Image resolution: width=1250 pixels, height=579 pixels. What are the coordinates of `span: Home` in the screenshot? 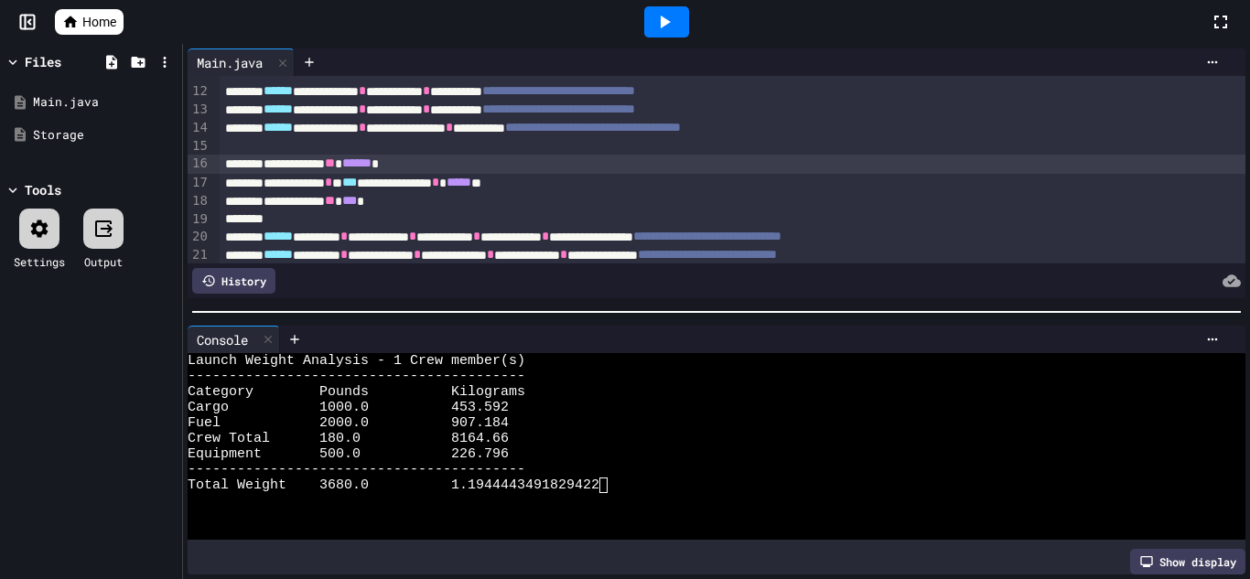 It's located at (99, 22).